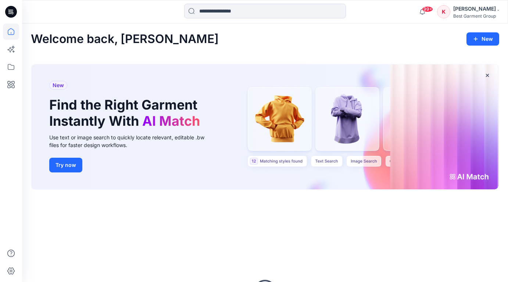 The image size is (508, 282). I want to click on button: New, so click(483, 39).